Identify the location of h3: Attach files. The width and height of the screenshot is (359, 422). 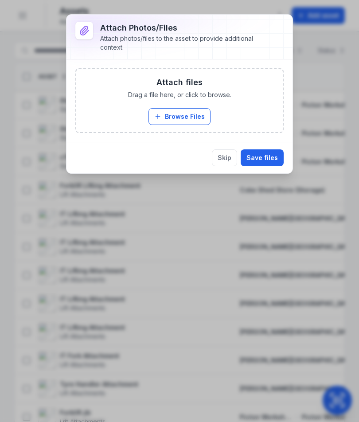
(179, 82).